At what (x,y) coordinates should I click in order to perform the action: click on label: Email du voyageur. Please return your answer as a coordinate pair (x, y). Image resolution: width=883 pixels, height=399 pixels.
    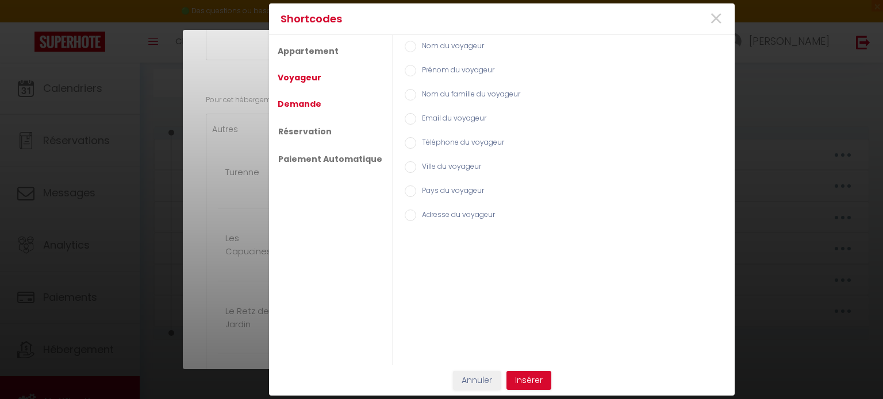
    Looking at the image, I should click on (451, 120).